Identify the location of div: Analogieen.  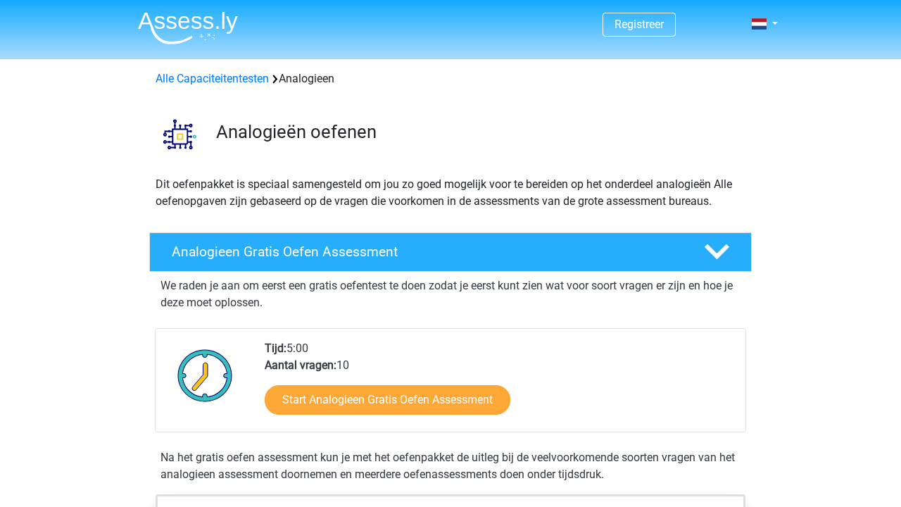
(450, 79).